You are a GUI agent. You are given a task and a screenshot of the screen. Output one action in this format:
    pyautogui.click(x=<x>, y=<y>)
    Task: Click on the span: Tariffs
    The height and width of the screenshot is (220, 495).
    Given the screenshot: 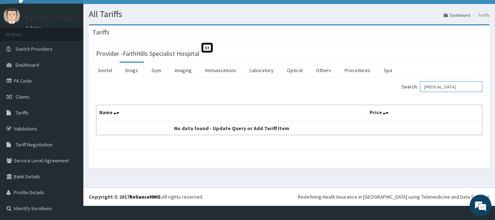 What is the action you would take?
    pyautogui.click(x=22, y=113)
    